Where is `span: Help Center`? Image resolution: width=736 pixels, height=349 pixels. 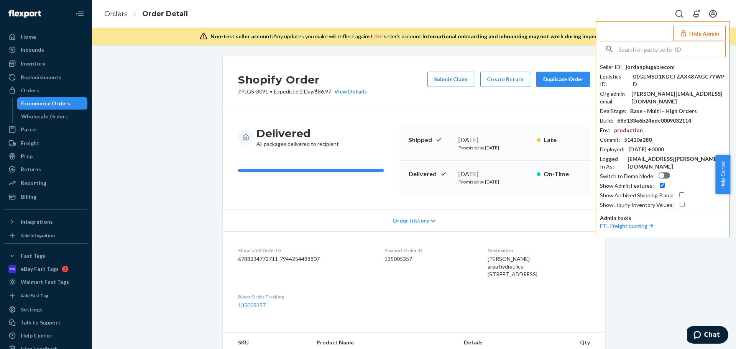
span: Help Center is located at coordinates (722, 175).